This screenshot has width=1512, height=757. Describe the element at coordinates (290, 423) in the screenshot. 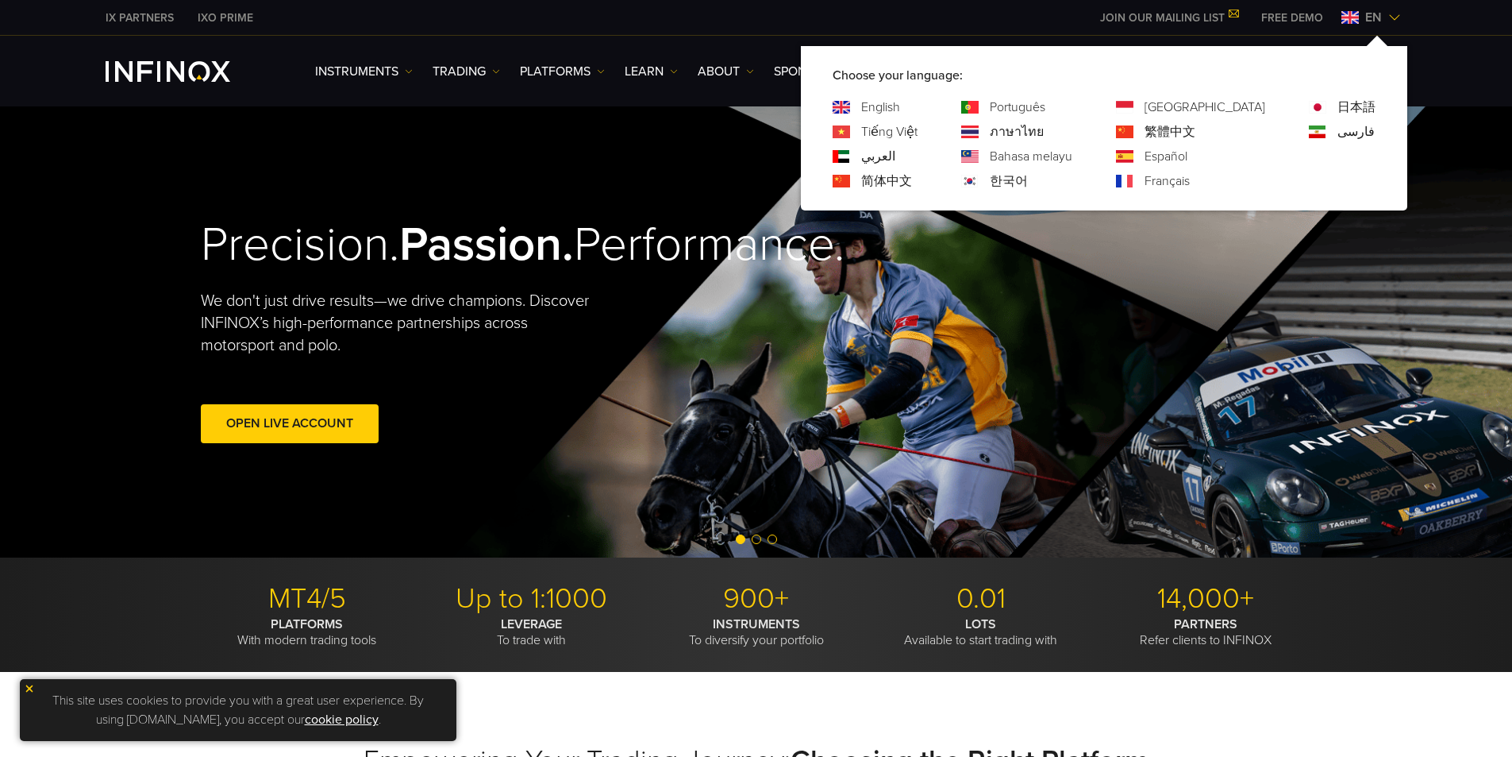

I see `a: Open Live Account` at that location.